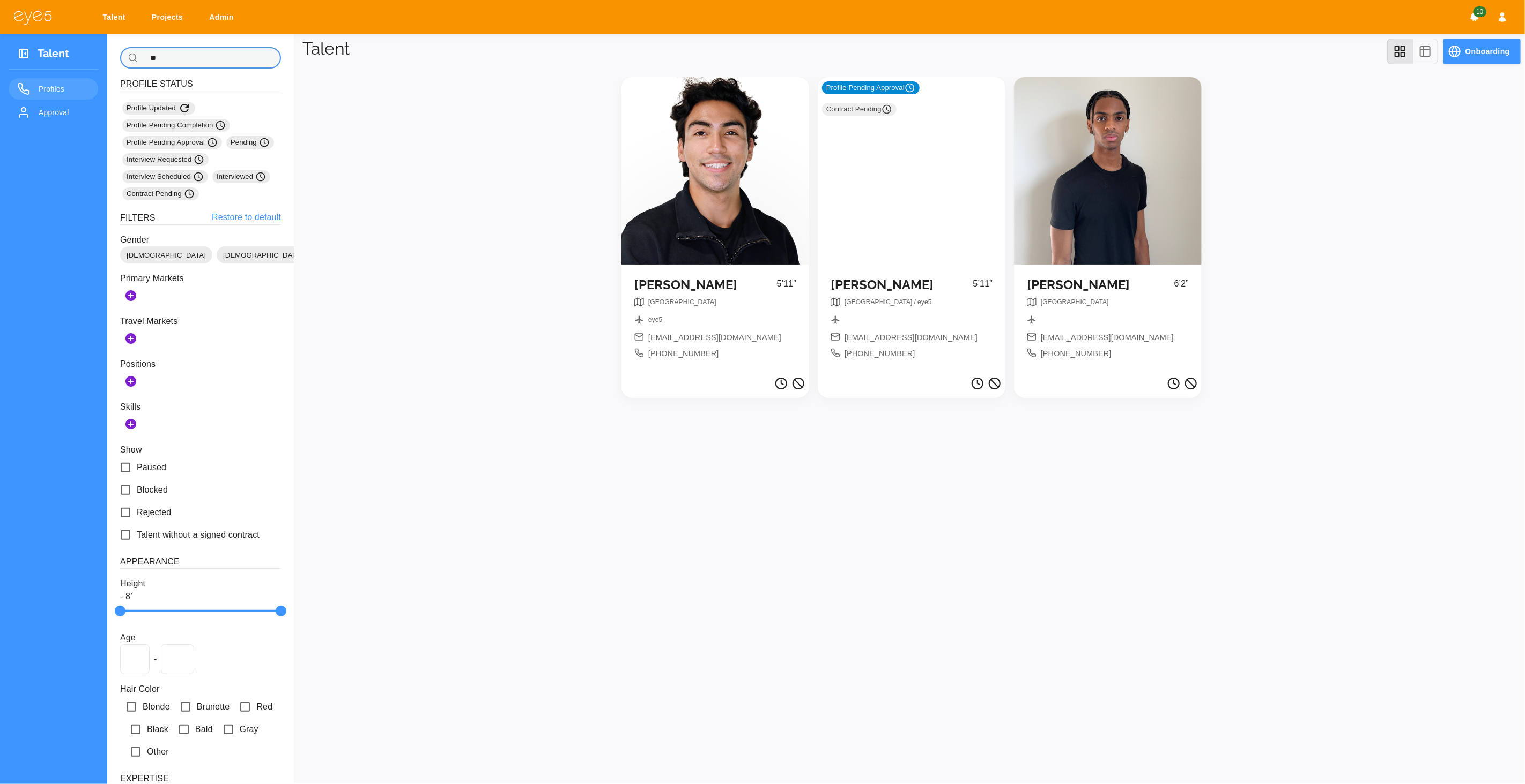  What do you see at coordinates (165, 160) in the screenshot?
I see `div: Interview Requested` at bounding box center [165, 160].